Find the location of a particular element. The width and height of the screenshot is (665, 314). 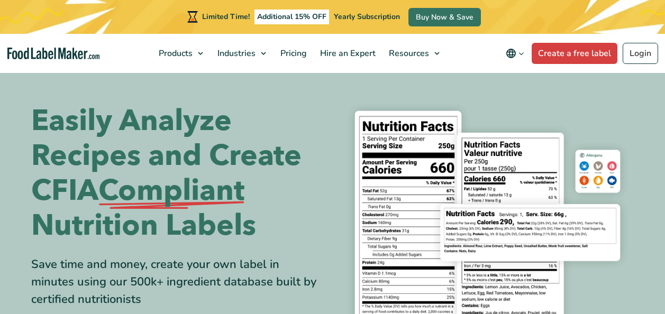

span: Products is located at coordinates (175, 53).